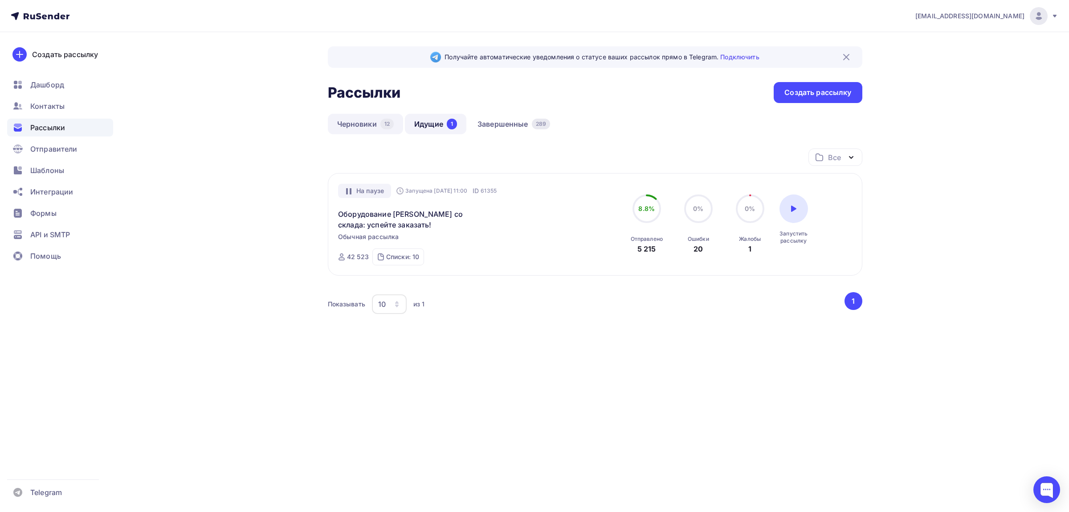 The width and height of the screenshot is (1069, 512). What do you see at coordinates (364, 191) in the screenshot?
I see `div: На паузе` at bounding box center [364, 191].